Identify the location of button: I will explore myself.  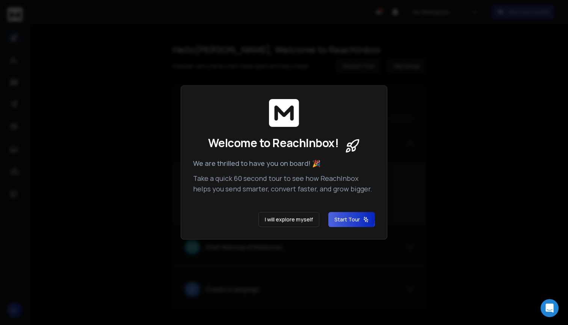
(289, 220).